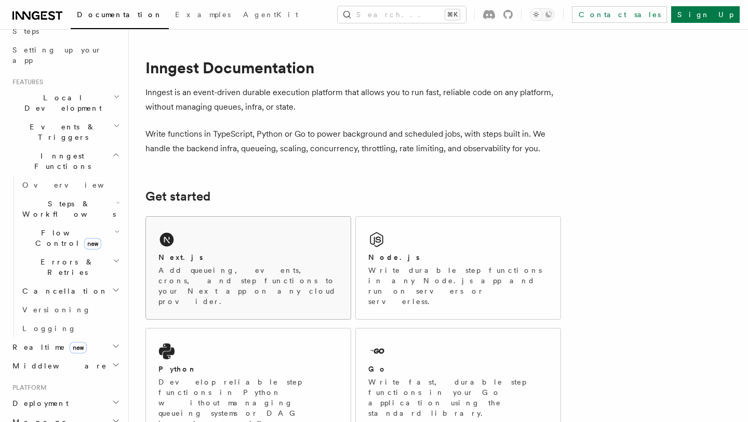  Describe the element at coordinates (65, 55) in the screenshot. I see `a: Setting up your app` at that location.